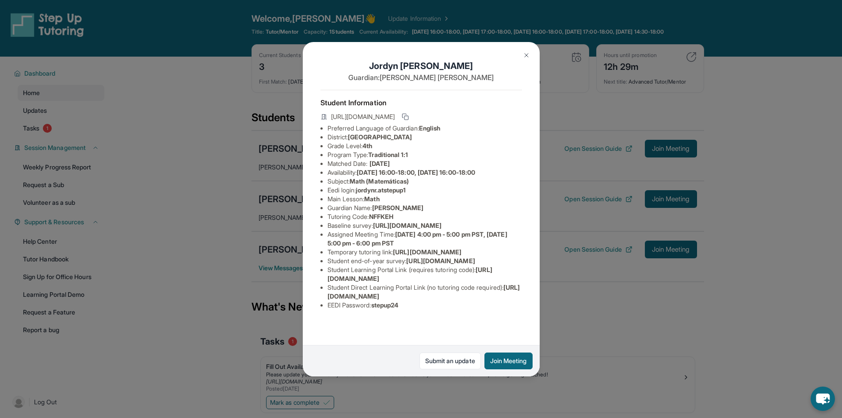 The height and width of the screenshot is (418, 842). What do you see at coordinates (388, 154) in the screenshot?
I see `span: Traditional 1:1` at bounding box center [388, 154].